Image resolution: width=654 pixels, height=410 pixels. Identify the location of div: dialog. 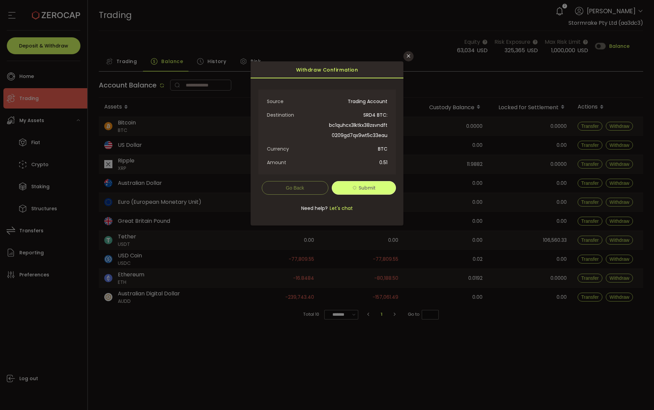
(327, 144).